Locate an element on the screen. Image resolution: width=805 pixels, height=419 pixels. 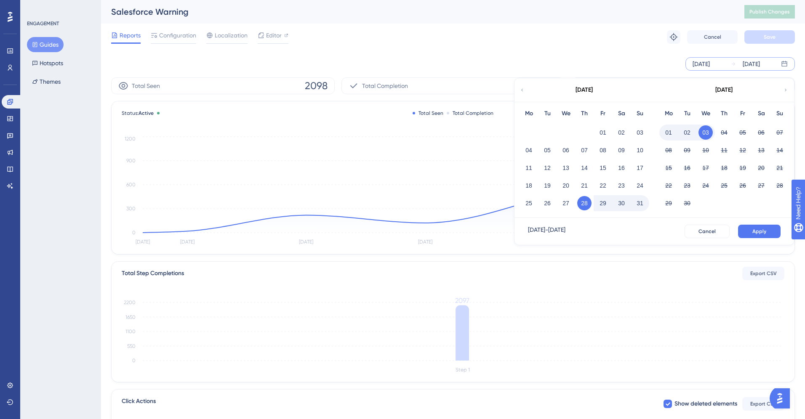
span: Localization is located at coordinates (231, 35).